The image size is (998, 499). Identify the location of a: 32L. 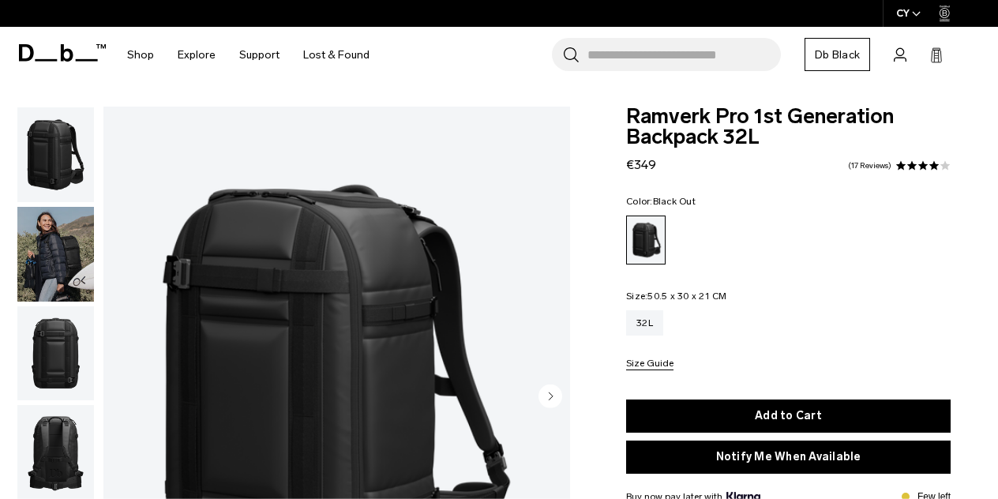
(645, 323).